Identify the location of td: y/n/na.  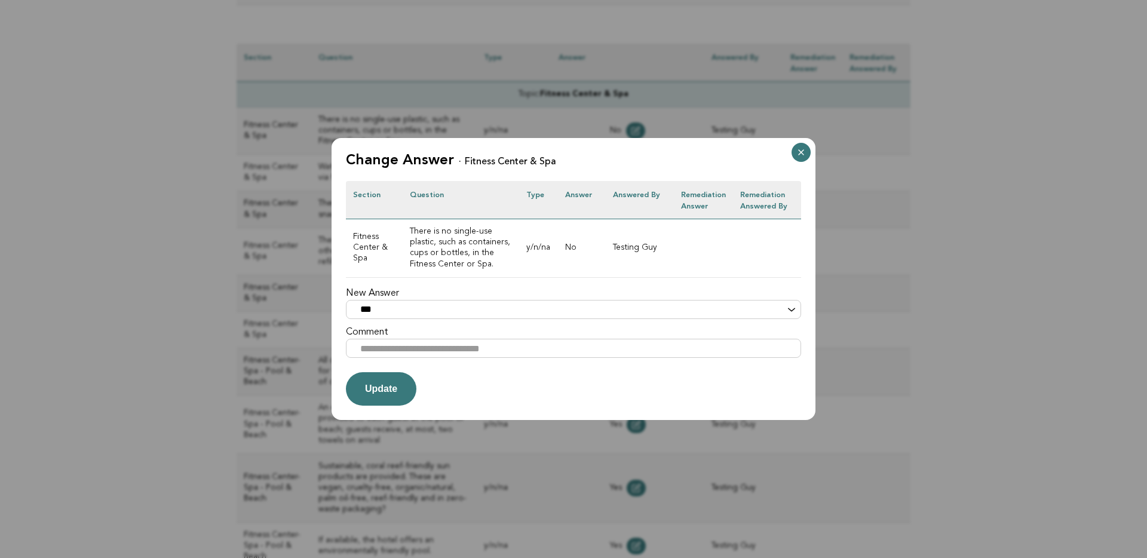
(538, 248).